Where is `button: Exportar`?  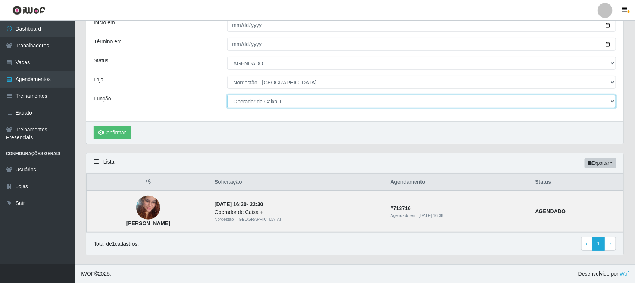
button: Exportar is located at coordinates (601, 163).